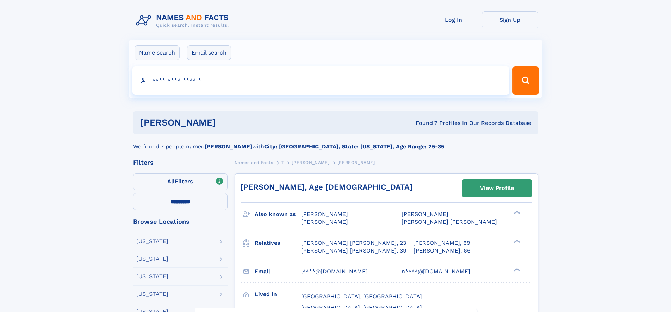  Describe the element at coordinates (180, 163) in the screenshot. I see `div: Filters` at that location.